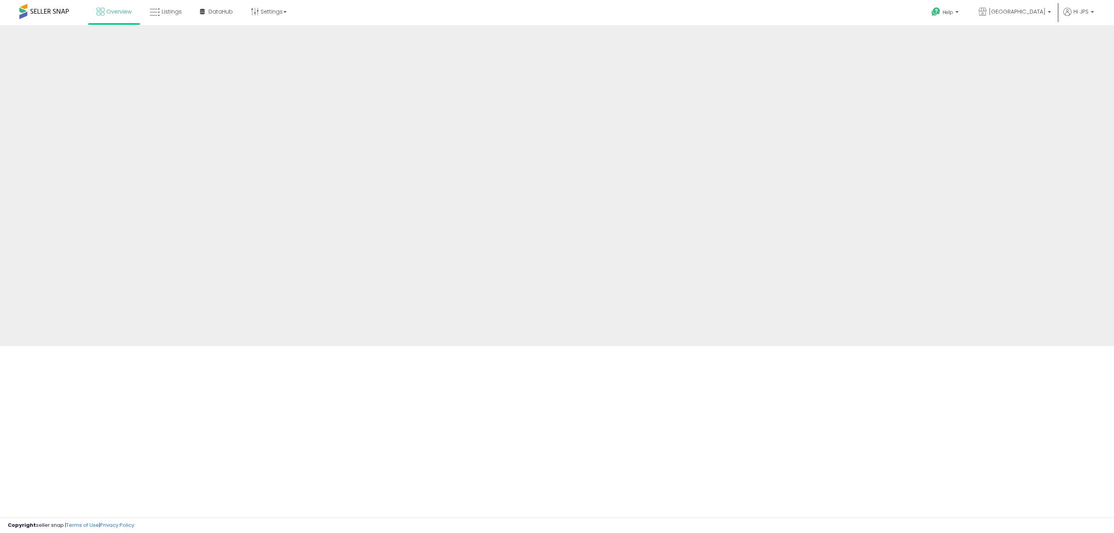 Image resolution: width=1114 pixels, height=533 pixels. Describe the element at coordinates (172, 12) in the screenshot. I see `span: Listings` at that location.